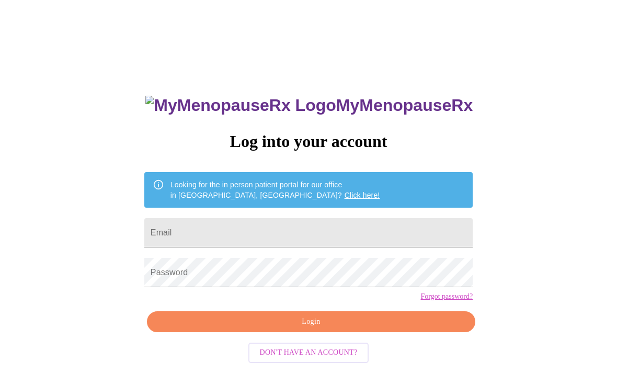 This screenshot has height=373, width=617. What do you see at coordinates (240, 105) in the screenshot?
I see `img: MyMenopauseRx Logo` at bounding box center [240, 105].